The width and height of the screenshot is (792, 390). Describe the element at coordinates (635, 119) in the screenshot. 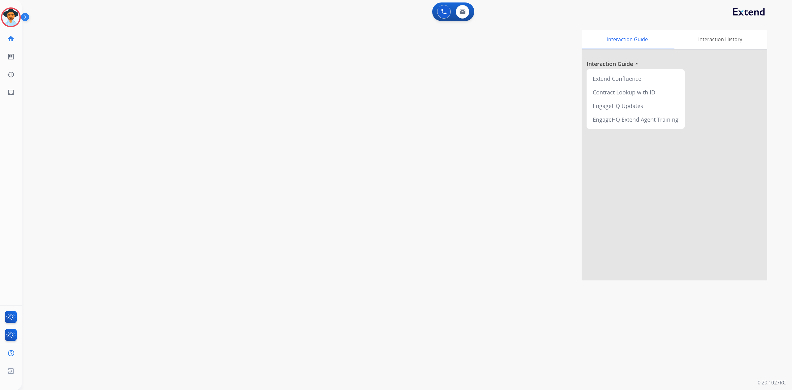

I see `div: EngageHQ Extend Agent Training` at that location.